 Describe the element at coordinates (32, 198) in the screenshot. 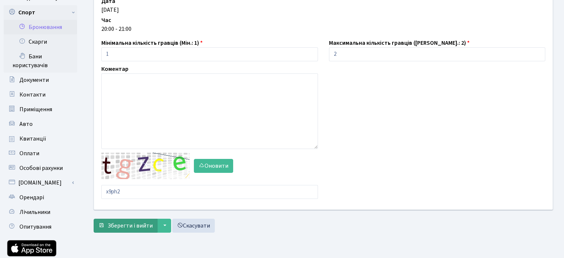

I see `span: Орендарі` at that location.